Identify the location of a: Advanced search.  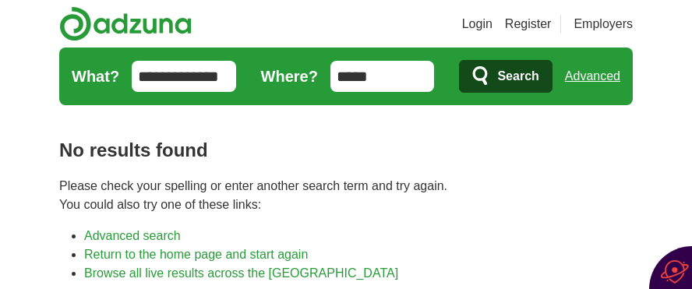
(132, 235).